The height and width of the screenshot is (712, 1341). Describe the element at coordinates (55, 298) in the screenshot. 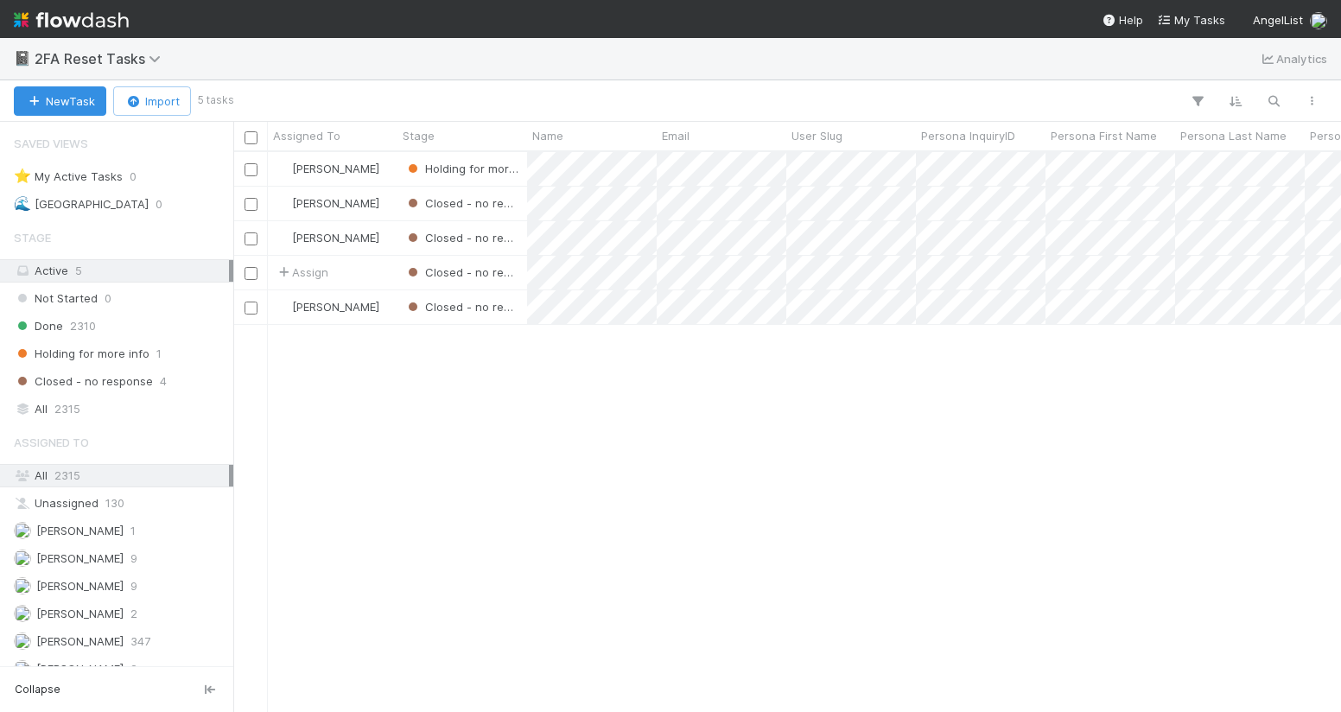

I see `span: Not Started` at that location.